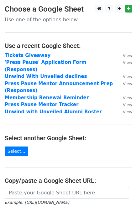 The width and height of the screenshot is (137, 211). What do you see at coordinates (59, 87) in the screenshot?
I see `a: Press Pause Mentor Announcement Prep (Responses)` at bounding box center [59, 87].